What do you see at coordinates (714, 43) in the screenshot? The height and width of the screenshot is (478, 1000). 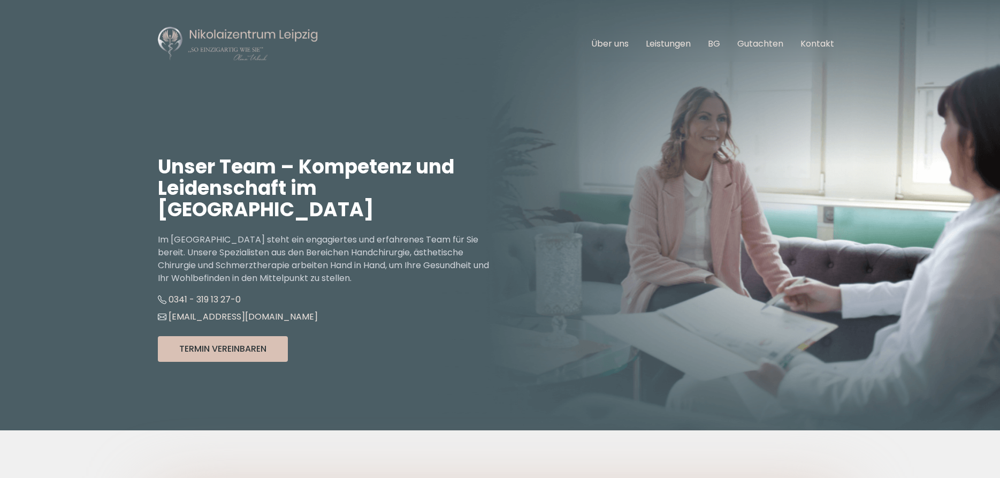 I see `a: BG` at bounding box center [714, 43].